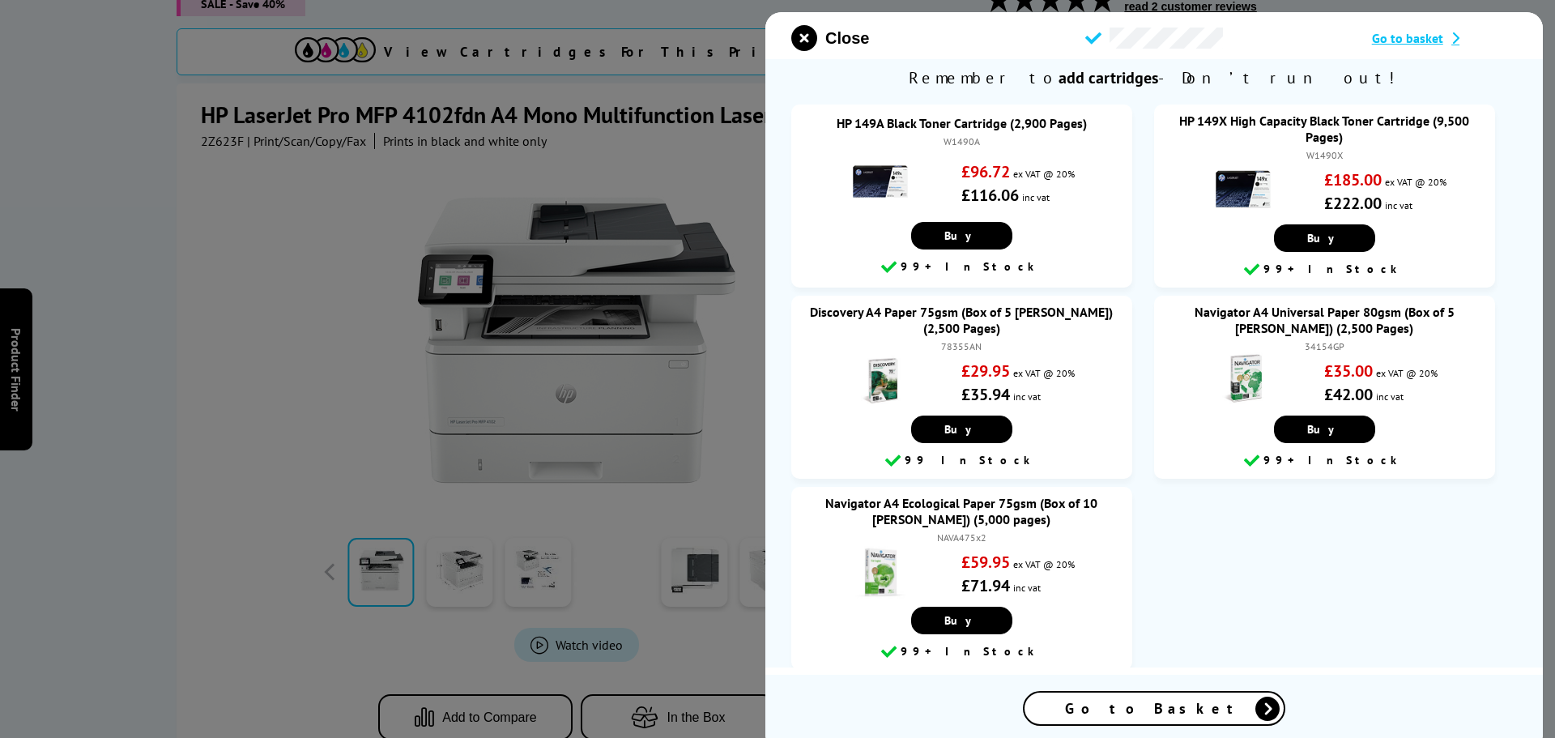 The width and height of the screenshot is (1555, 738). What do you see at coordinates (962, 141) in the screenshot?
I see `div: W1490A` at bounding box center [962, 141].